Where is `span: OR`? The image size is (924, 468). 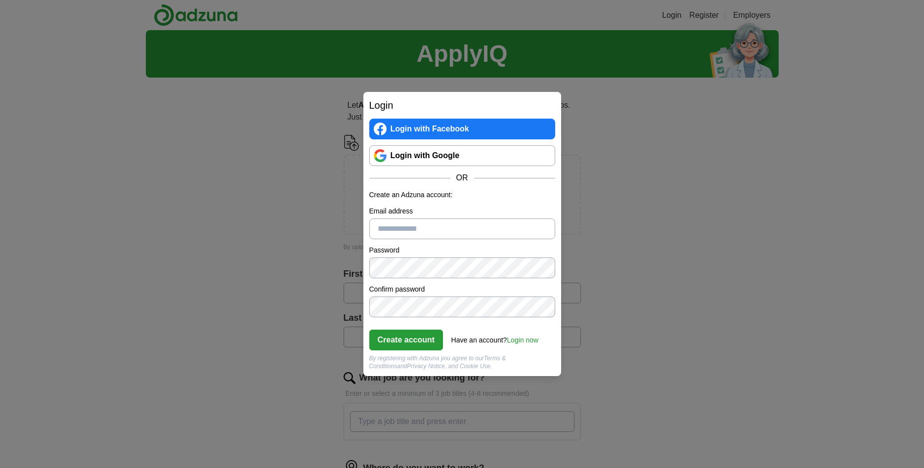
span: OR is located at coordinates (462, 178).